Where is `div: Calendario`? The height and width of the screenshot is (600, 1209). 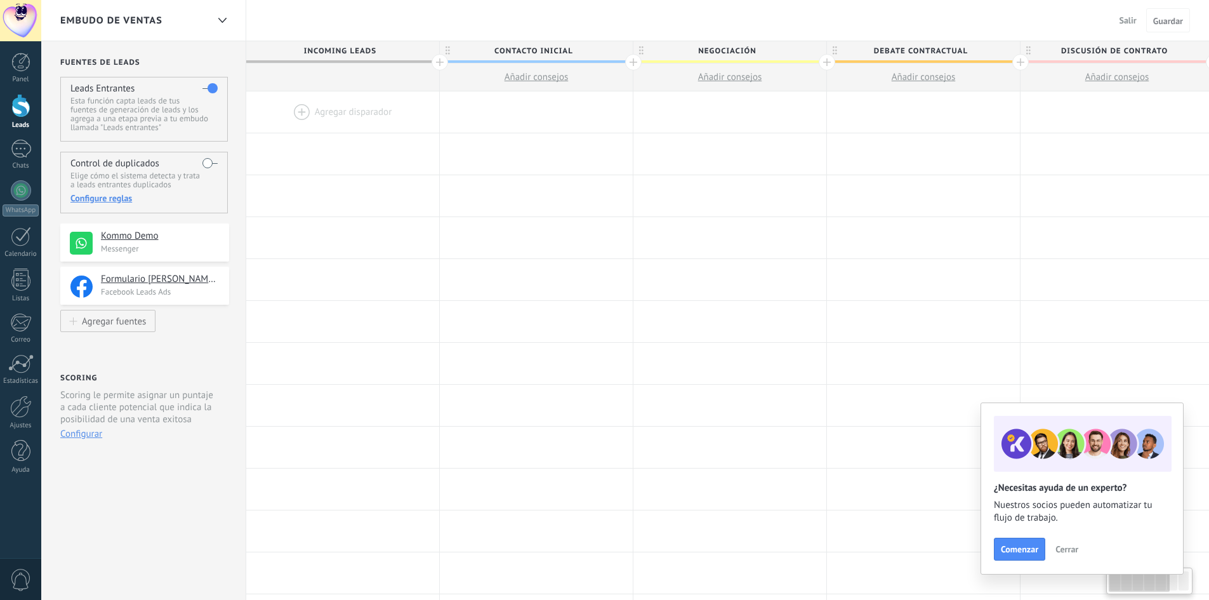 div: Calendario is located at coordinates (21, 254).